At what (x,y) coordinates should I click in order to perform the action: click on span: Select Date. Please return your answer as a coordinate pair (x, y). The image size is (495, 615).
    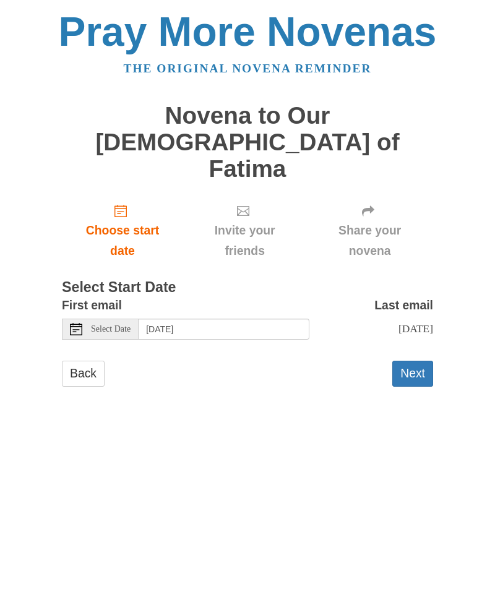
    Looking at the image, I should click on (111, 329).